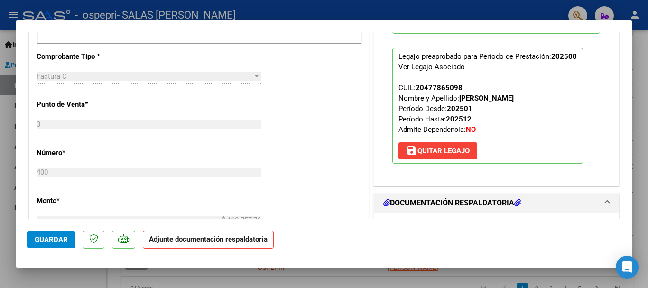 This screenshot has width=648, height=288. What do you see at coordinates (85, 201) in the screenshot?
I see `p: Monto` at bounding box center [85, 201].